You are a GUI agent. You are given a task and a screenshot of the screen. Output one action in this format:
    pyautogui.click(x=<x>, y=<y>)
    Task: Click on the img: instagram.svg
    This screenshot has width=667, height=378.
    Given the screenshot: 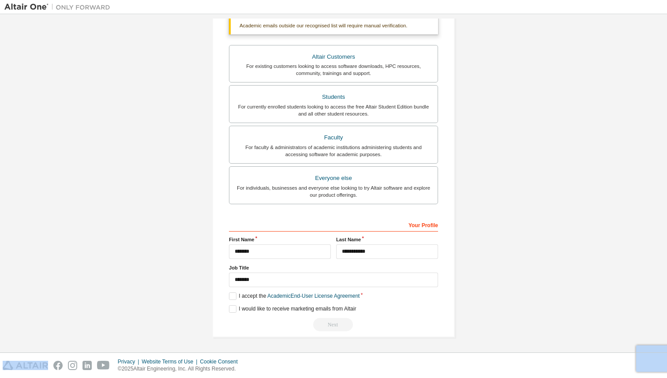 What is the action you would take?
    pyautogui.click(x=72, y=365)
    